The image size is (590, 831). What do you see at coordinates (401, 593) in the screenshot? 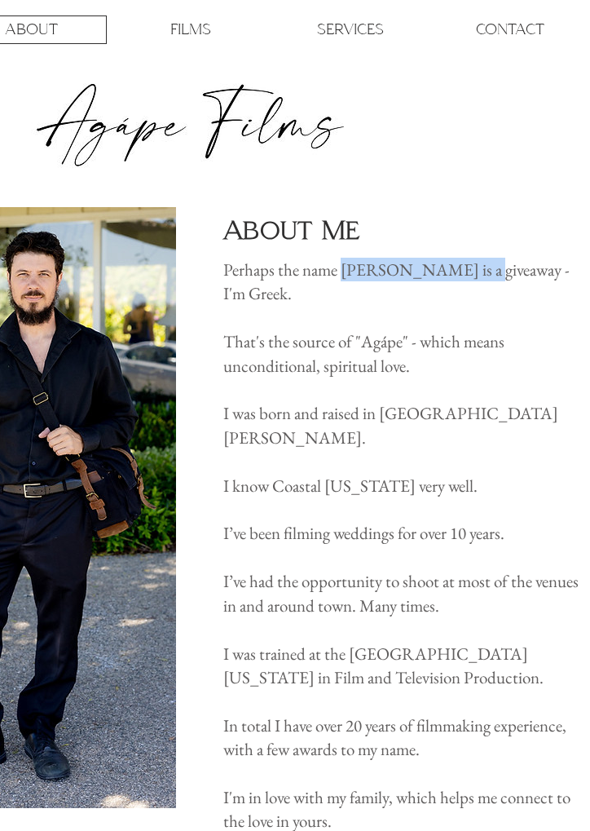
I see `span: I’ve had the opportunity to shoot at most of the venues in and around town. Many times.` at bounding box center [401, 593].